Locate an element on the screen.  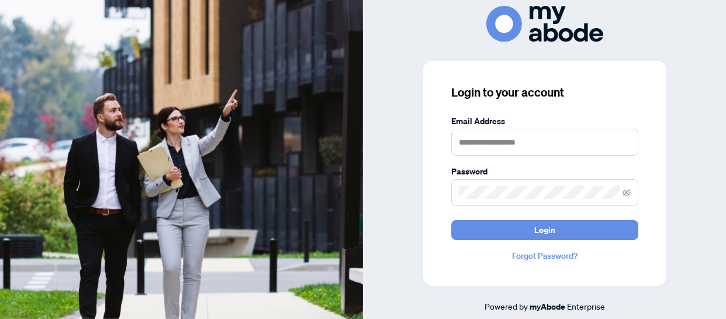
a: myAbode is located at coordinates (547, 306).